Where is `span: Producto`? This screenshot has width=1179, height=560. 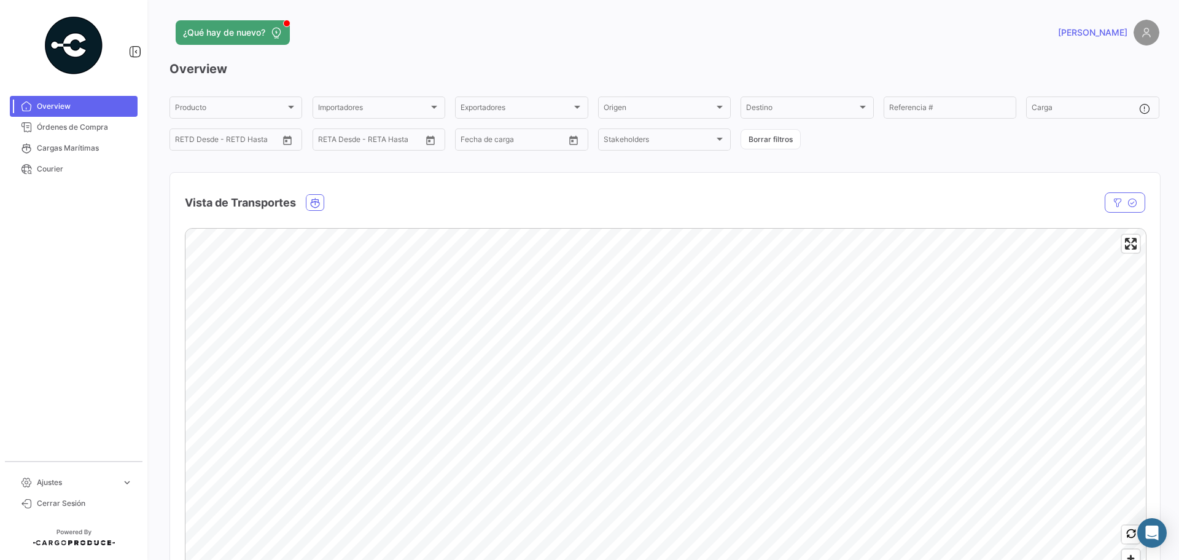
span: Producto is located at coordinates (230, 109).